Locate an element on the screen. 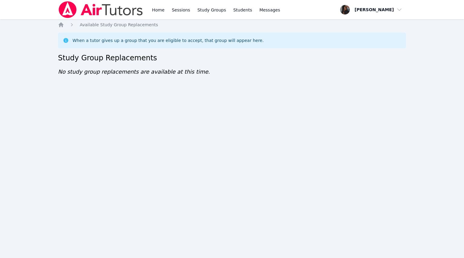 This screenshot has width=464, height=258. h2: Study Group Replacements is located at coordinates (232, 58).